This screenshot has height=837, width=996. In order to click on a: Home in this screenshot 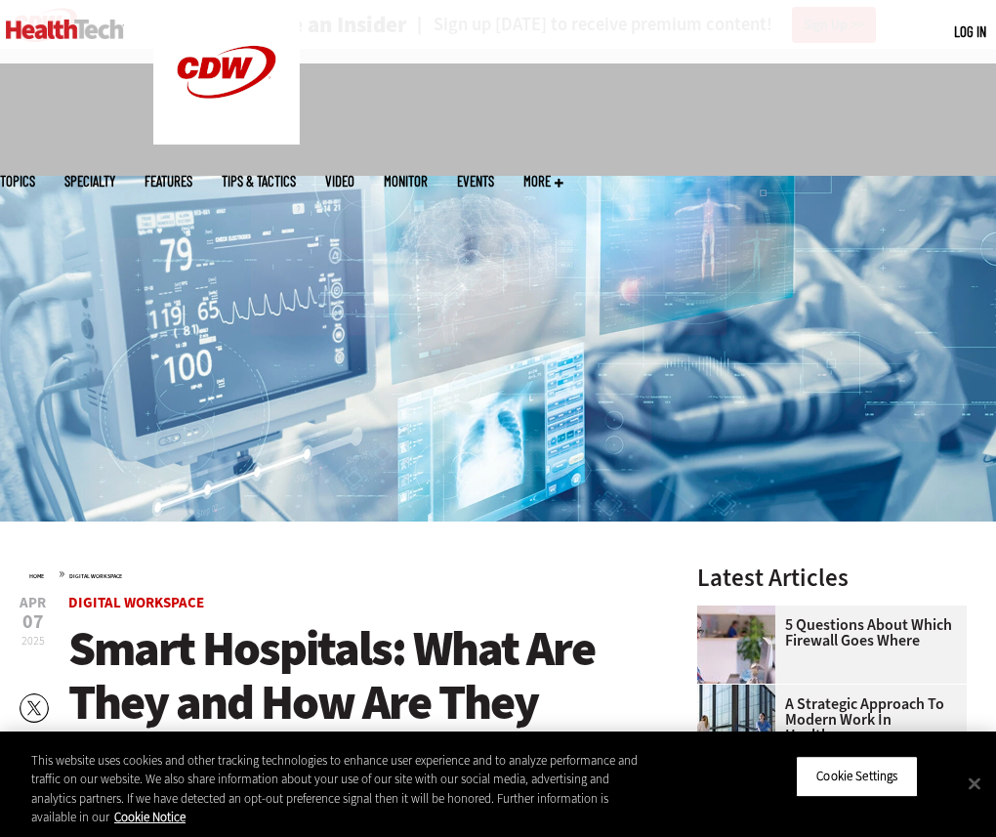, I will do `click(36, 576)`.